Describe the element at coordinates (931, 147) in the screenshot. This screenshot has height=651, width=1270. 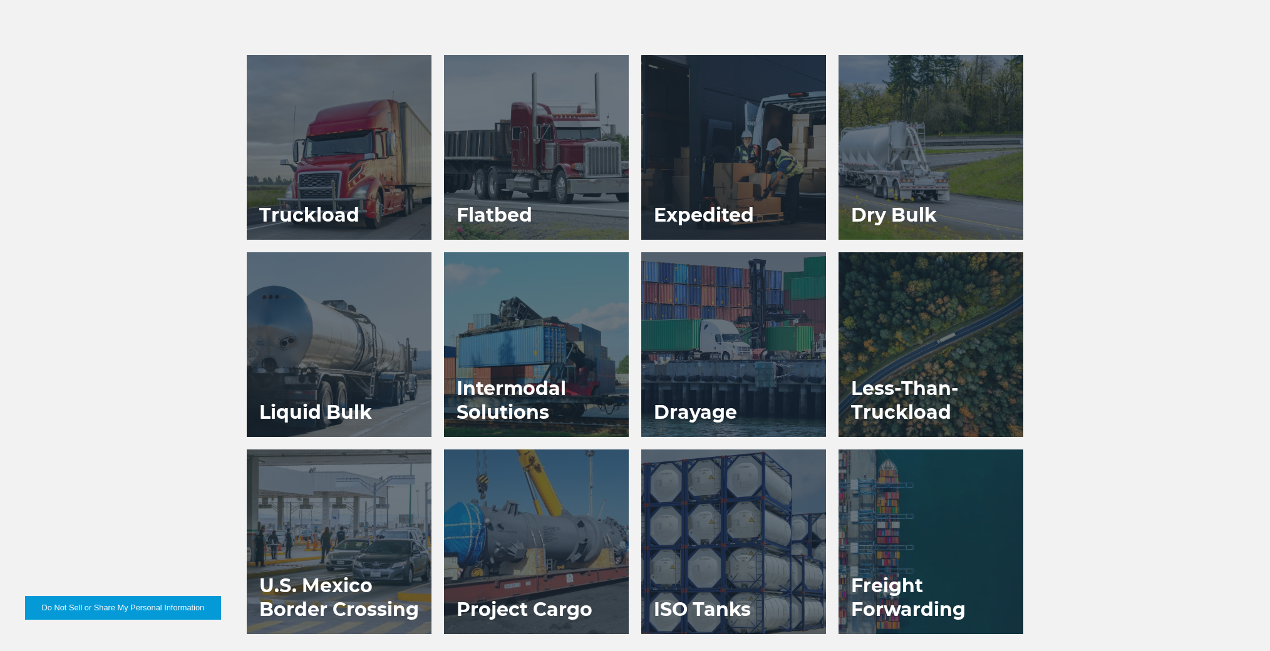
I see `a: Dry Bulk` at that location.